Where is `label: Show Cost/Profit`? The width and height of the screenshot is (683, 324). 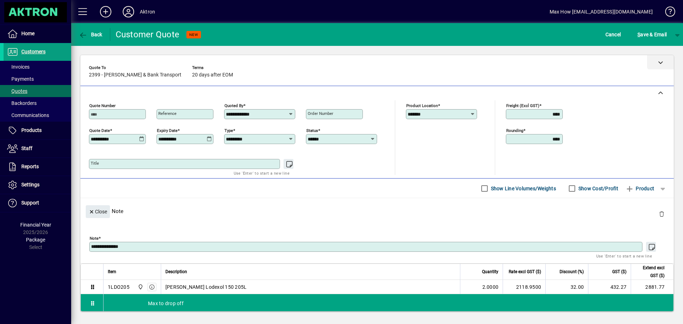
label: Show Cost/Profit is located at coordinates (597, 188).